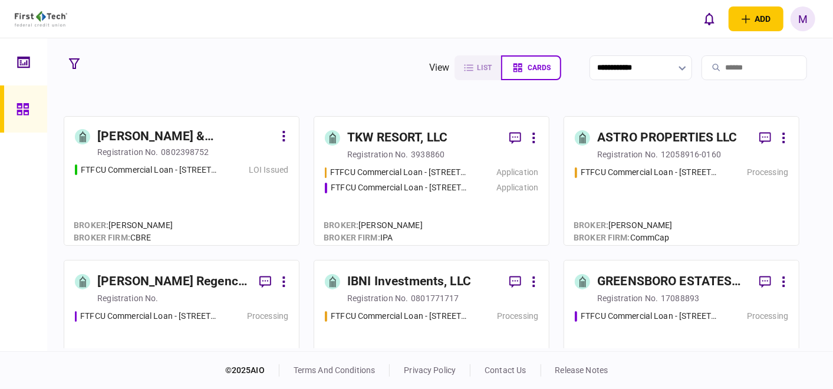  I want to click on span: list, so click(484, 68).